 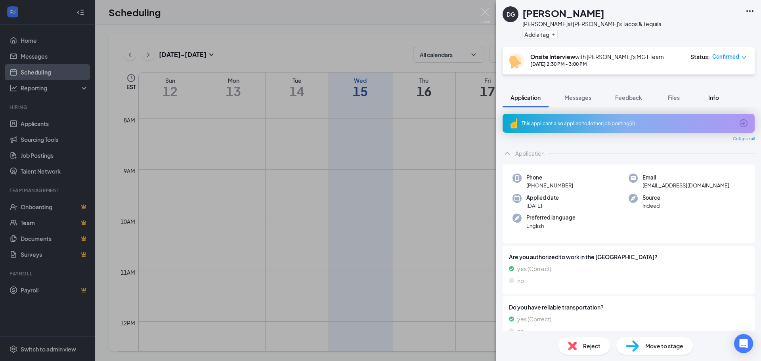 What do you see at coordinates (540, 34) in the screenshot?
I see `button: PlusAdd a tag` at bounding box center [540, 34].